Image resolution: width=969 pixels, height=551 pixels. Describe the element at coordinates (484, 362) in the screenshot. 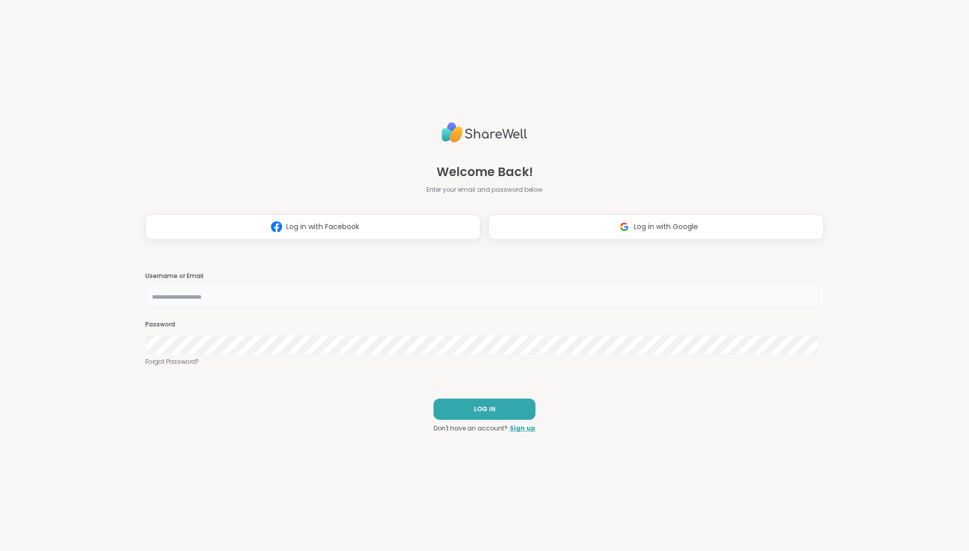

I see `a: Forgot Password?` at that location.